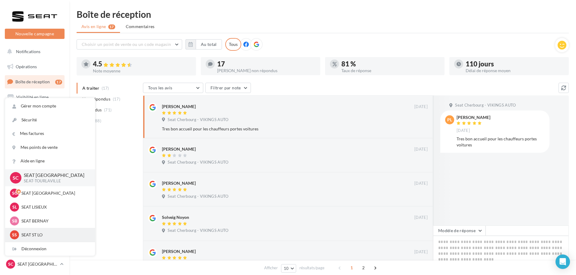  I want to click on p: SEAT LISIEUX, so click(55, 207).